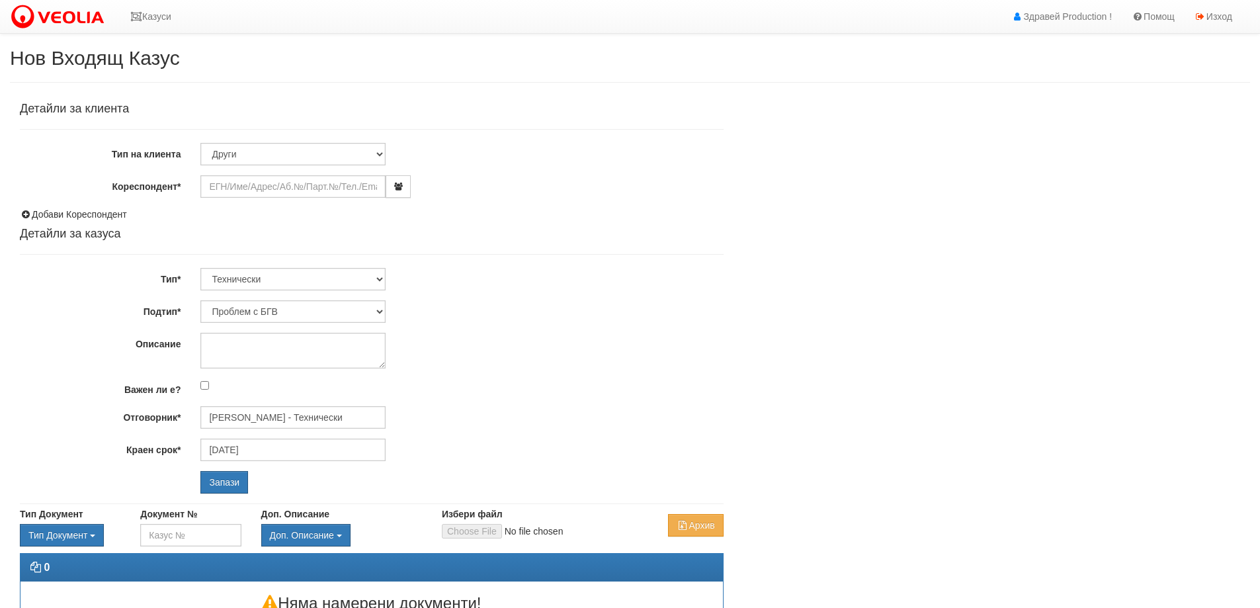  I want to click on label: Доп. Описание, so click(295, 514).